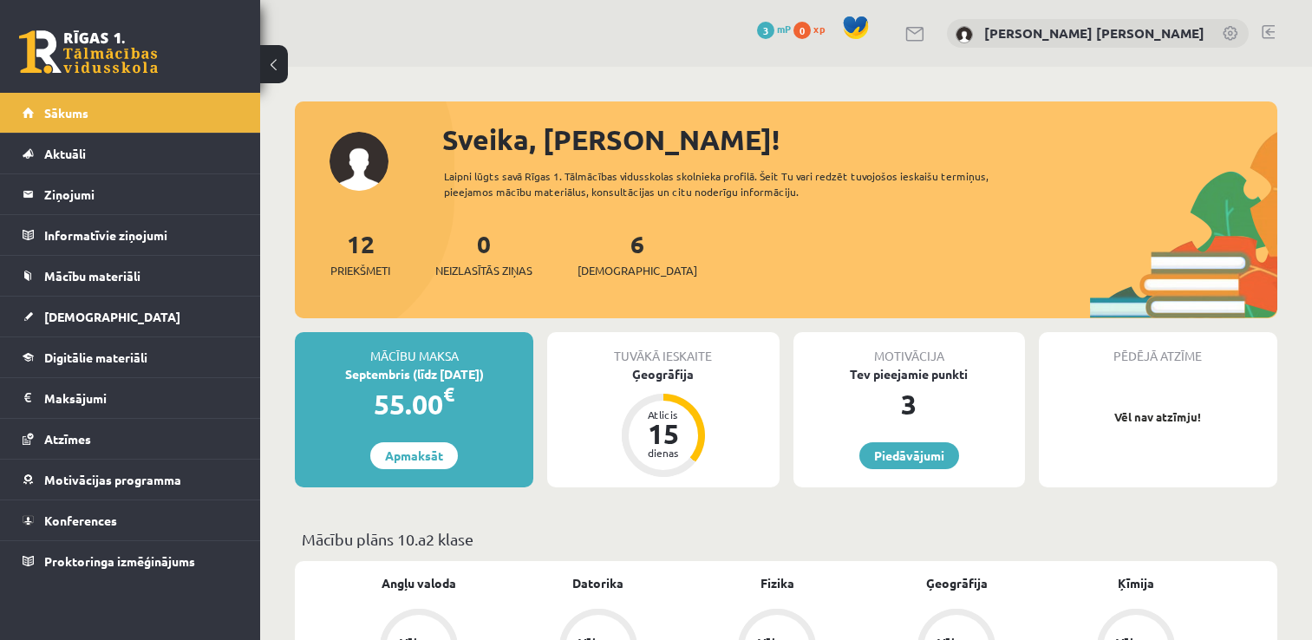 The height and width of the screenshot is (640, 1312). Describe the element at coordinates (130, 113) in the screenshot. I see `a: Sākums` at that location.